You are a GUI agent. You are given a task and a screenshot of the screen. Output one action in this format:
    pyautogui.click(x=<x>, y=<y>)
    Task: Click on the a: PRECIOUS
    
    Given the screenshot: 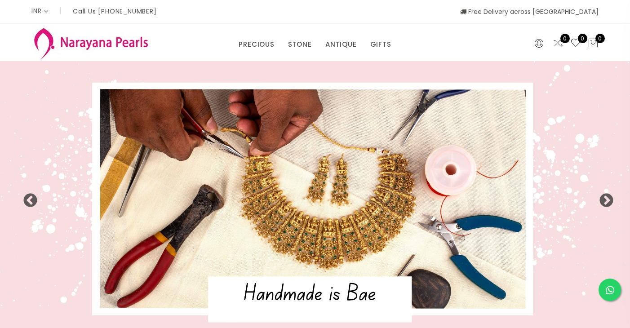 What is the action you would take?
    pyautogui.click(x=256, y=44)
    